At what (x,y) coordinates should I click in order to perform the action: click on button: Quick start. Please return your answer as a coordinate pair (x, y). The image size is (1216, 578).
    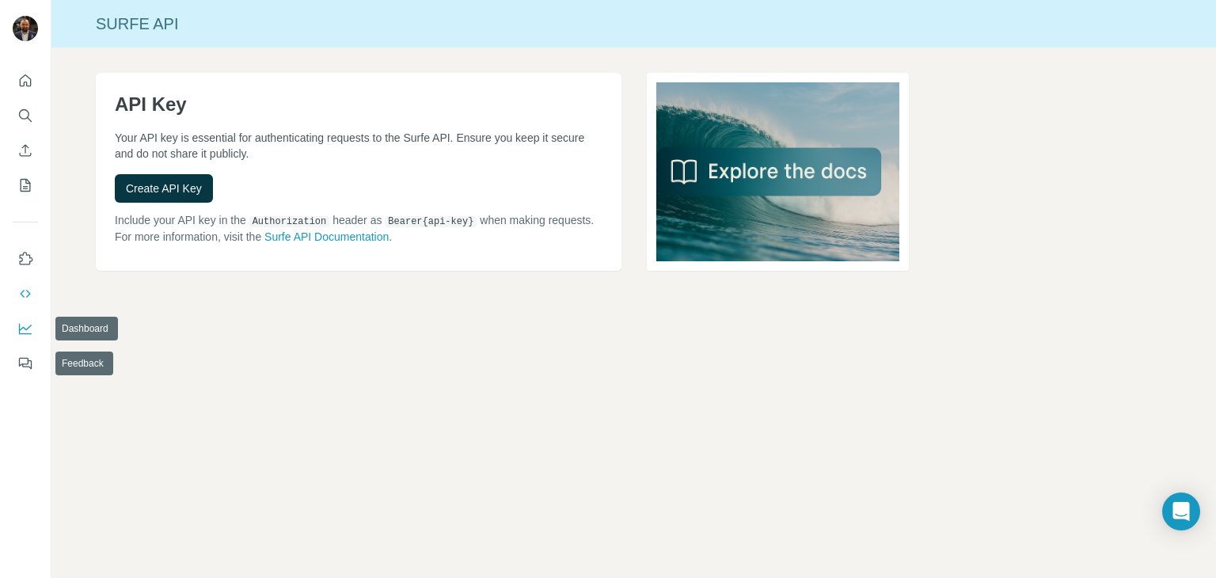
    Looking at the image, I should click on (25, 81).